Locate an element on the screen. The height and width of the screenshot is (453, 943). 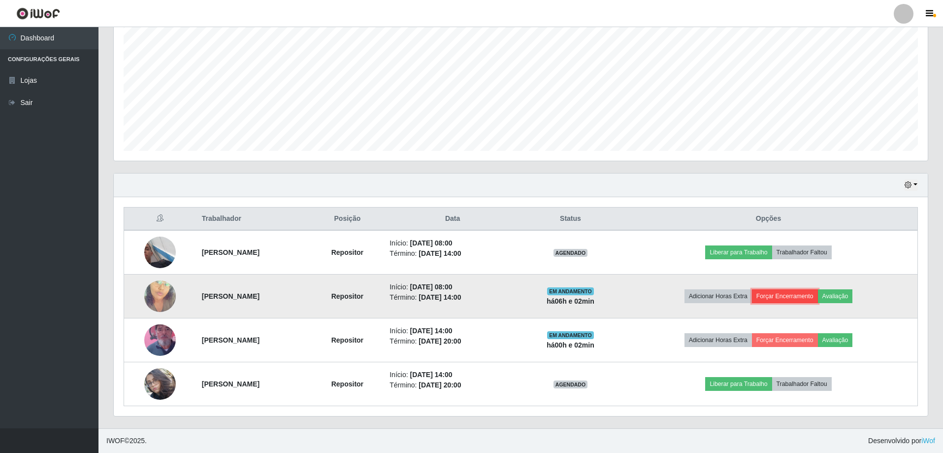
span: © 2025 . is located at coordinates (127, 440).